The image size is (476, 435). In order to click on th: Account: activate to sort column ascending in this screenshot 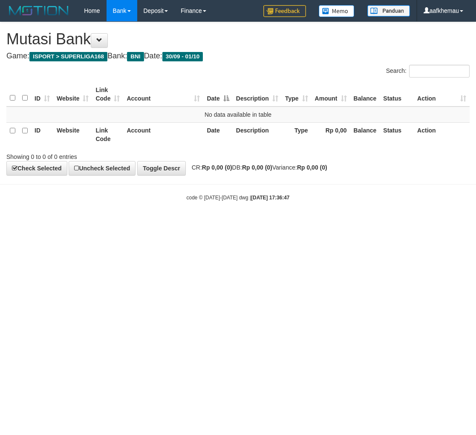, I will do `click(163, 94)`.